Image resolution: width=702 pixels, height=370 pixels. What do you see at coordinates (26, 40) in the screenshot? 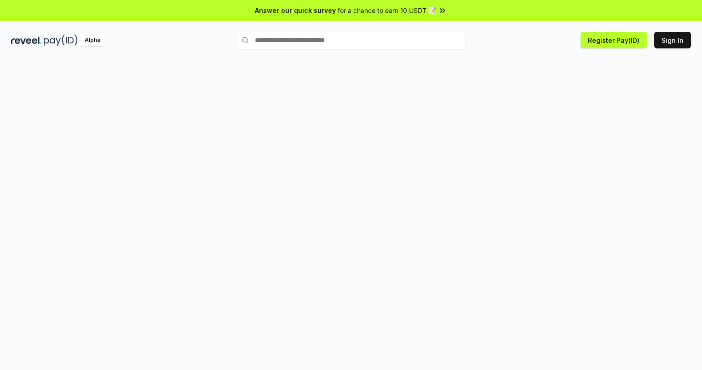
I see `img: reveel_dark` at bounding box center [26, 40].